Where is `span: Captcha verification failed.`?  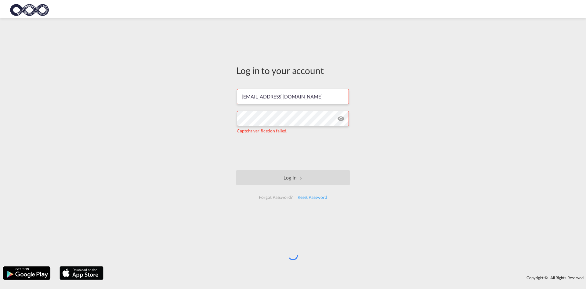 span: Captcha verification failed. is located at coordinates (262, 130).